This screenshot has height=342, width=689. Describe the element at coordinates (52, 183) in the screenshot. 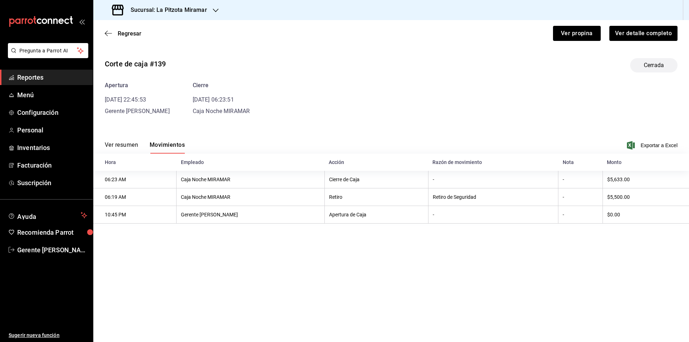

I see `span: Suscripción` at that location.